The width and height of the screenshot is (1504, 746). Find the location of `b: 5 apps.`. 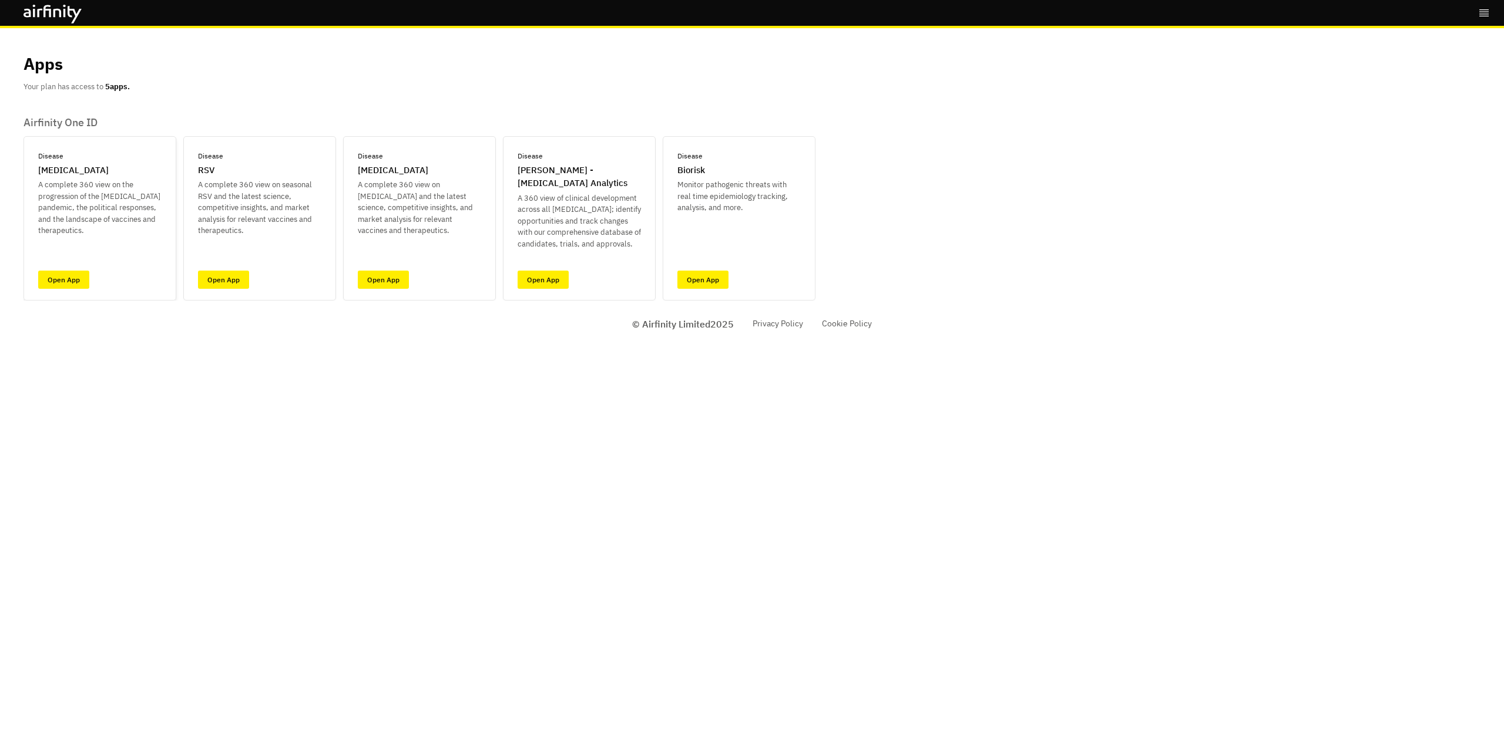

b: 5 apps. is located at coordinates (117, 86).